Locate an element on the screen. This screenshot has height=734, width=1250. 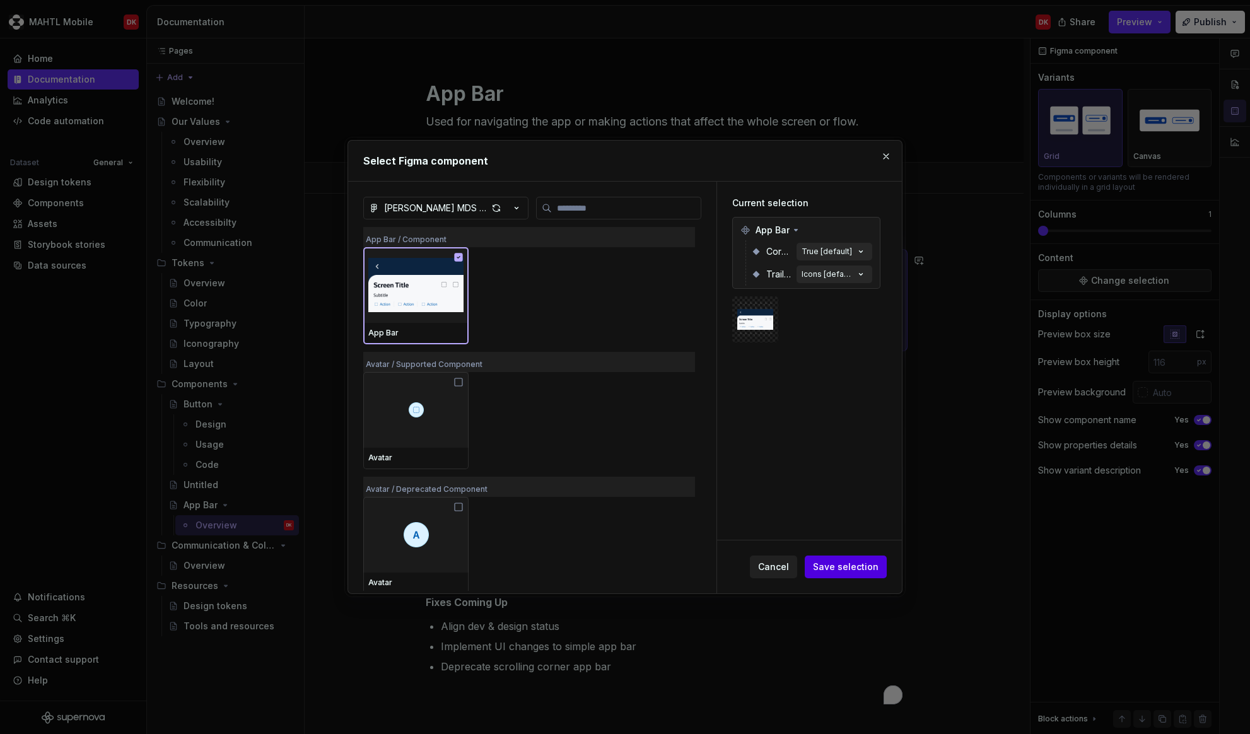
span: Save selection is located at coordinates (846, 567).